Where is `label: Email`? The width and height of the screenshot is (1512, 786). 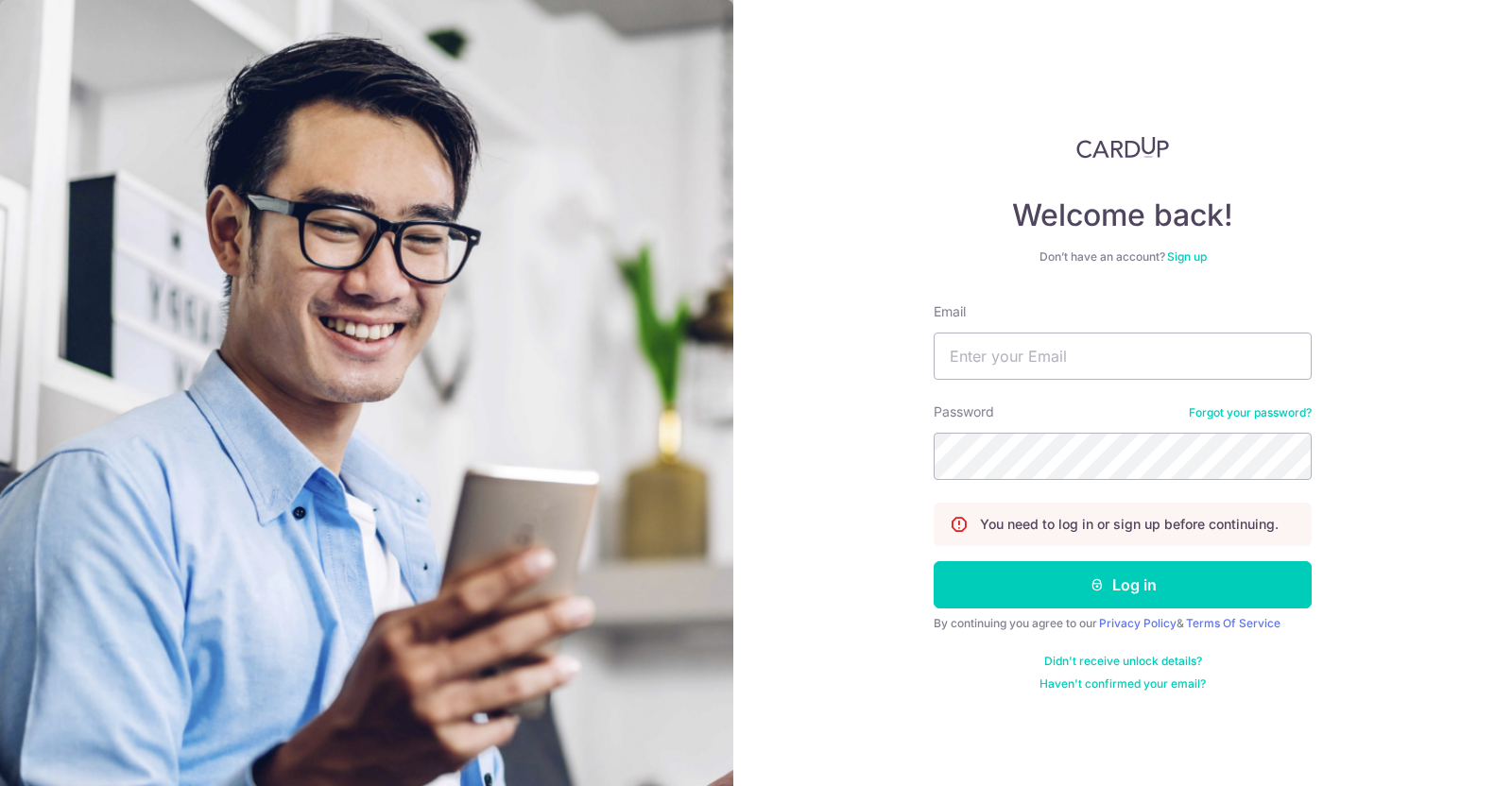 label: Email is located at coordinates (950, 311).